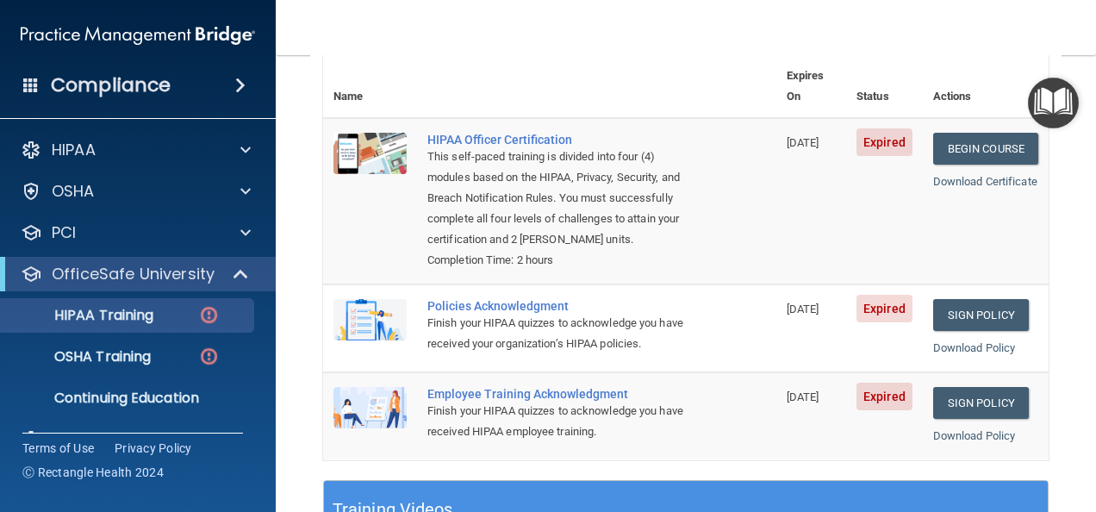 This screenshot has width=1096, height=512. I want to click on p: Continuing Education, so click(128, 398).